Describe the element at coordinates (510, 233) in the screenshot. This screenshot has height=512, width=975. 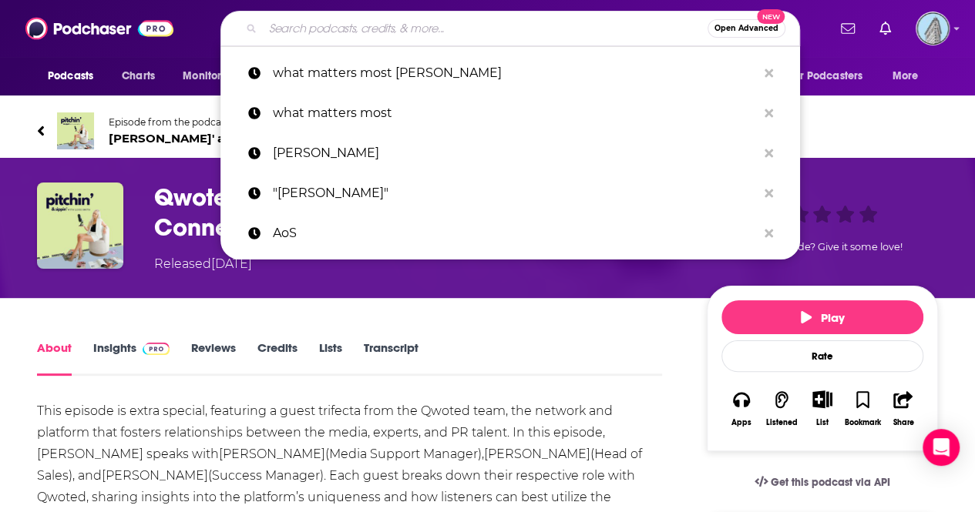
I see `a: AoS` at that location.